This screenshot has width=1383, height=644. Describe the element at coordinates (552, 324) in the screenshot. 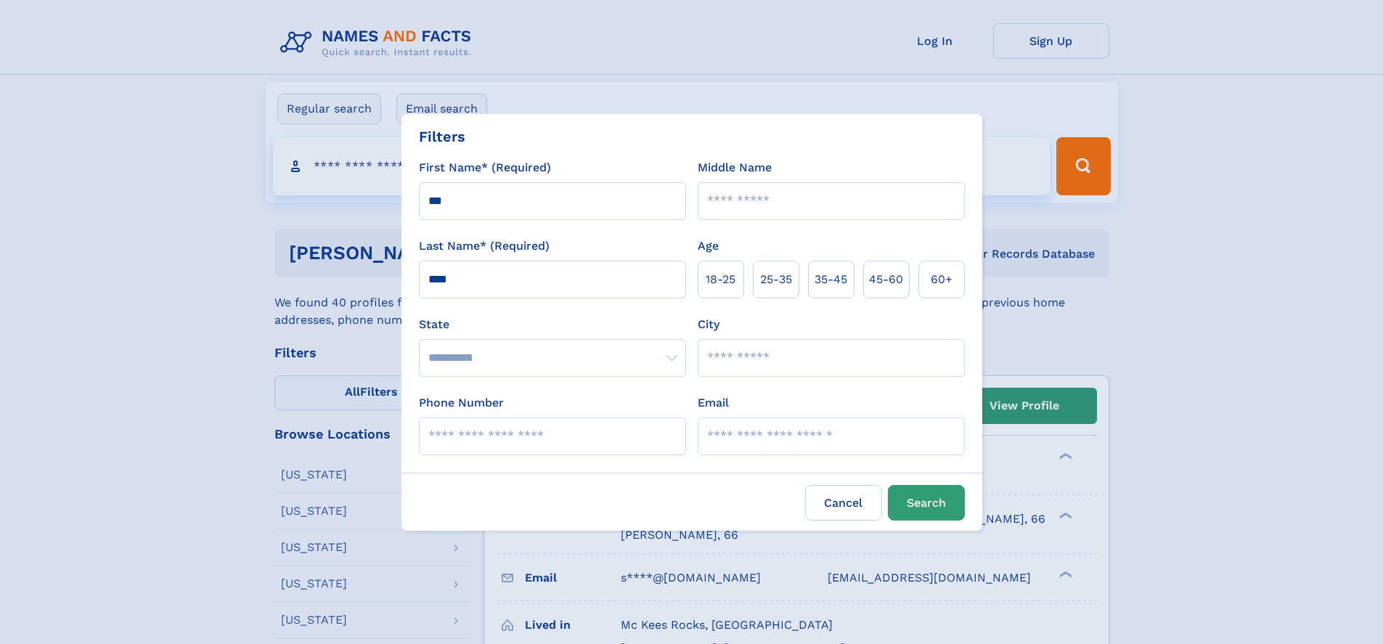

I see `label: State` at that location.